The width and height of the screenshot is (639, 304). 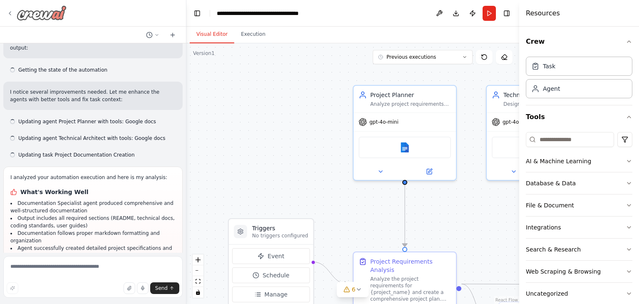 I want to click on p: No triggers configured, so click(x=280, y=236).